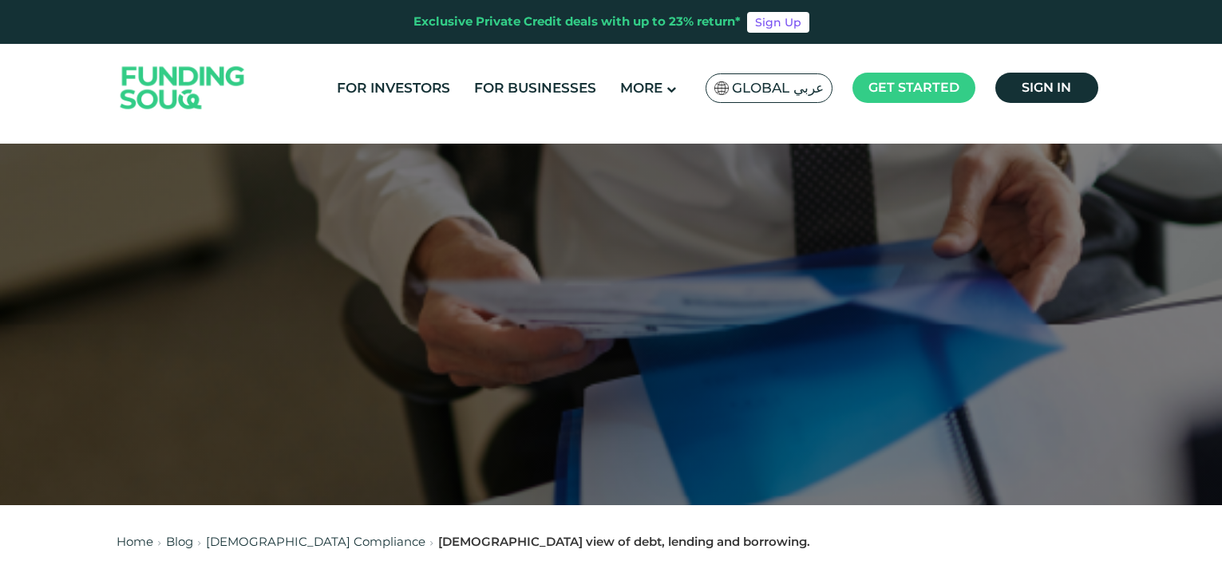 The width and height of the screenshot is (1222, 561). What do you see at coordinates (180, 541) in the screenshot?
I see `a: Blog` at bounding box center [180, 541].